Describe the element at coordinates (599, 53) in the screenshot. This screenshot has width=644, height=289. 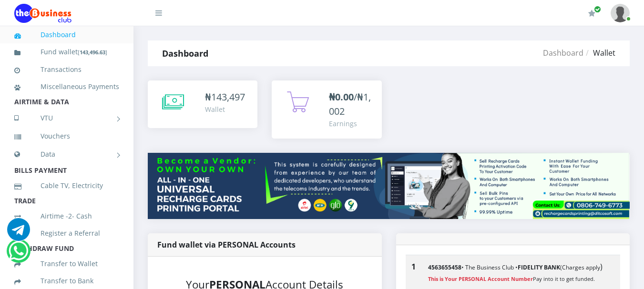
I see `li: Wallet` at that location.